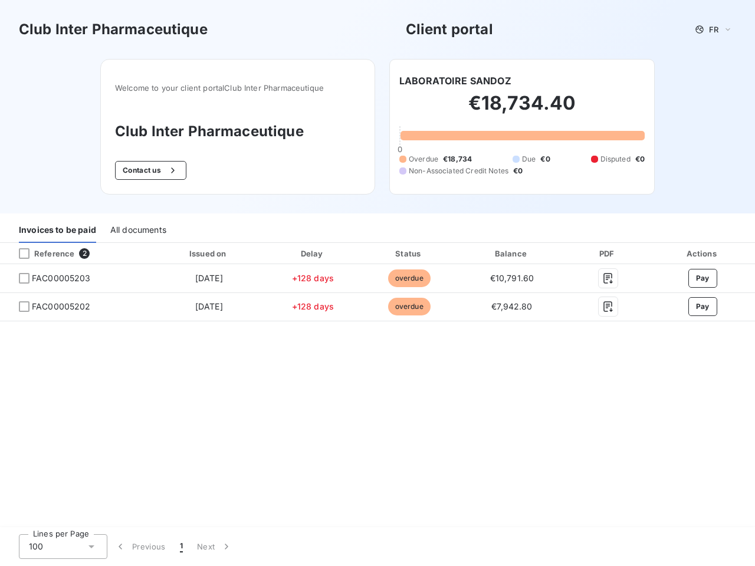 This screenshot has width=755, height=566. Describe the element at coordinates (209, 253) in the screenshot. I see `div: Issued on` at that location.